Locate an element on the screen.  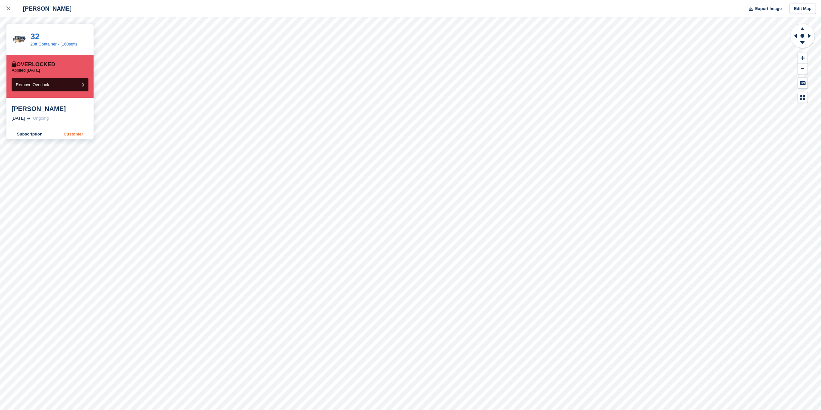
div: Overlocked is located at coordinates (33, 65).